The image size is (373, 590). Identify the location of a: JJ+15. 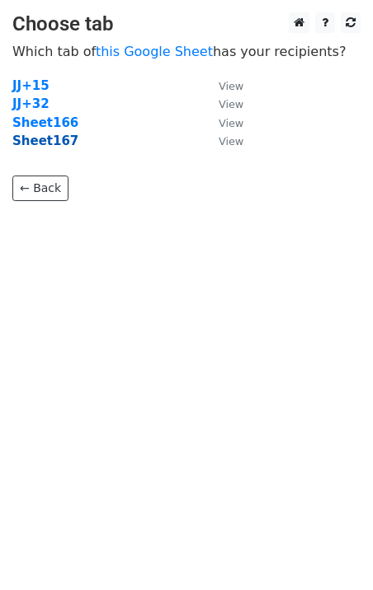
(31, 86).